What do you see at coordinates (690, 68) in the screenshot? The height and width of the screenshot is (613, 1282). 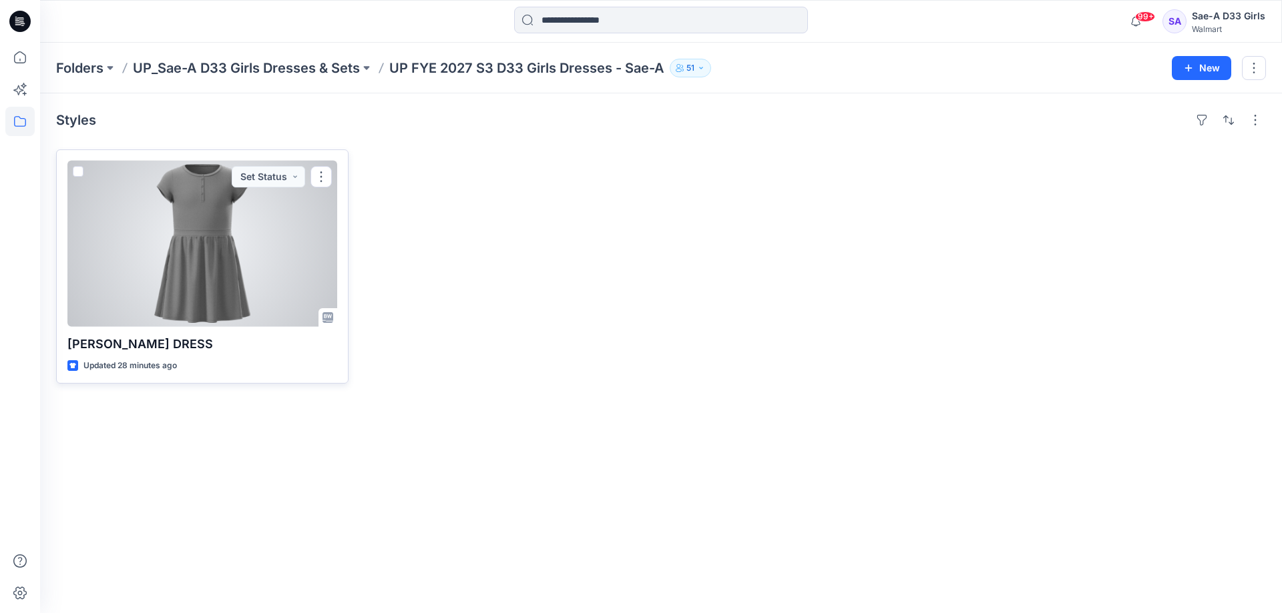 I see `p: 51` at bounding box center [690, 68].